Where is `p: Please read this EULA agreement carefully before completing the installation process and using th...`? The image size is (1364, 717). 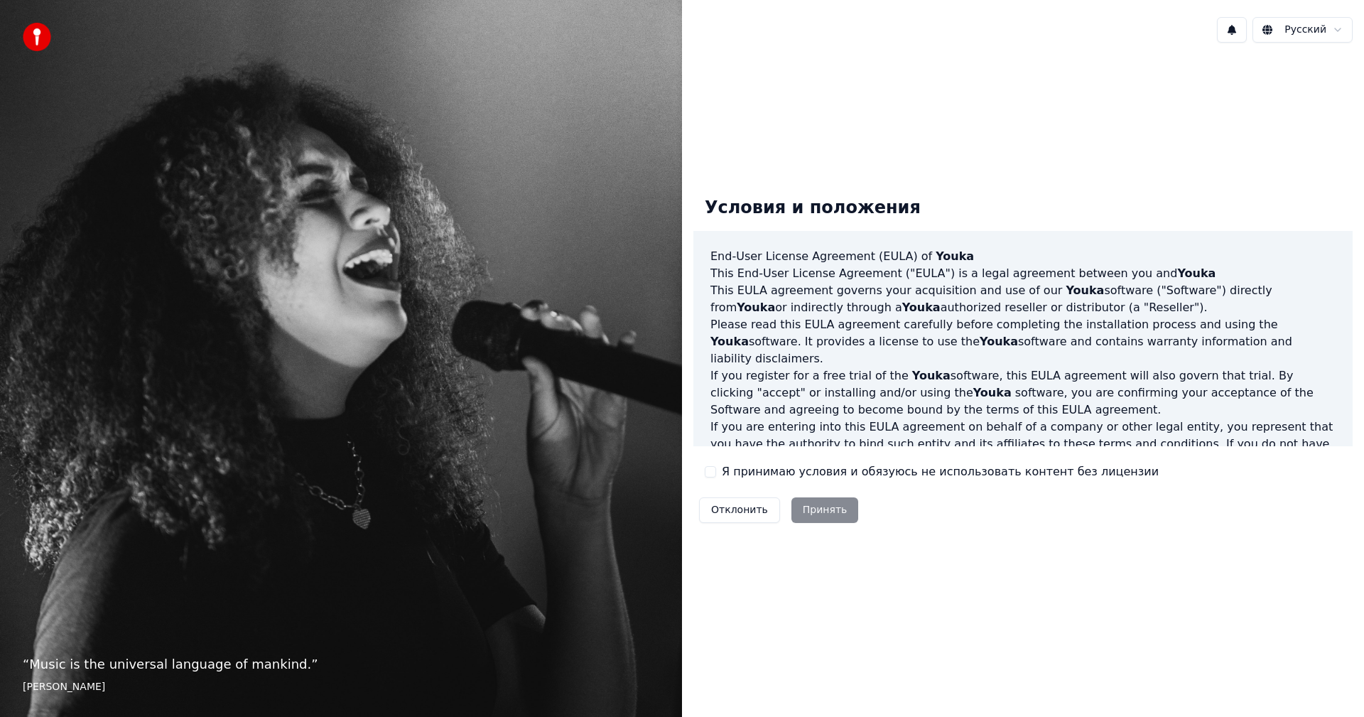 p: Please read this EULA agreement carefully before completing the installation process and using th... is located at coordinates (1023, 342).